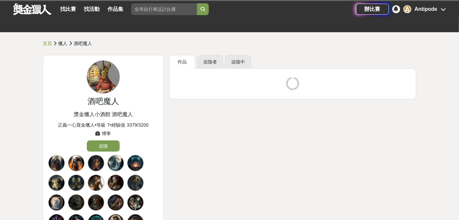 The width and height of the screenshot is (459, 220). Describe the element at coordinates (118, 125) in the screenshot. I see `span: 經驗值` at that location.